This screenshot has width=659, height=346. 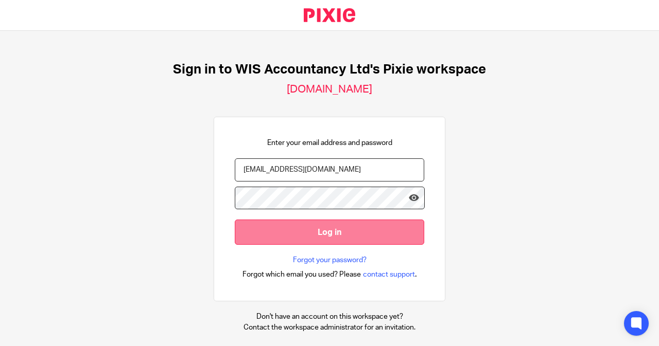 What do you see at coordinates (329, 69) in the screenshot?
I see `h1: Sign in to WIS Accountancy Ltd's Pixie workspace` at bounding box center [329, 69].